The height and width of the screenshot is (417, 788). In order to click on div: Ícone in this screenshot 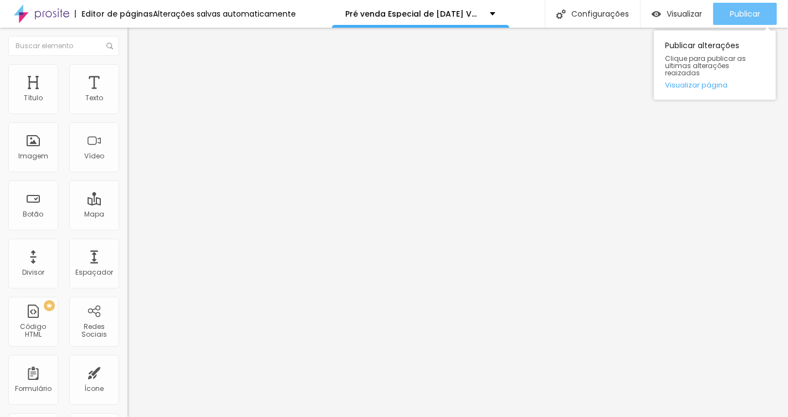, I will do `click(94, 389)`.